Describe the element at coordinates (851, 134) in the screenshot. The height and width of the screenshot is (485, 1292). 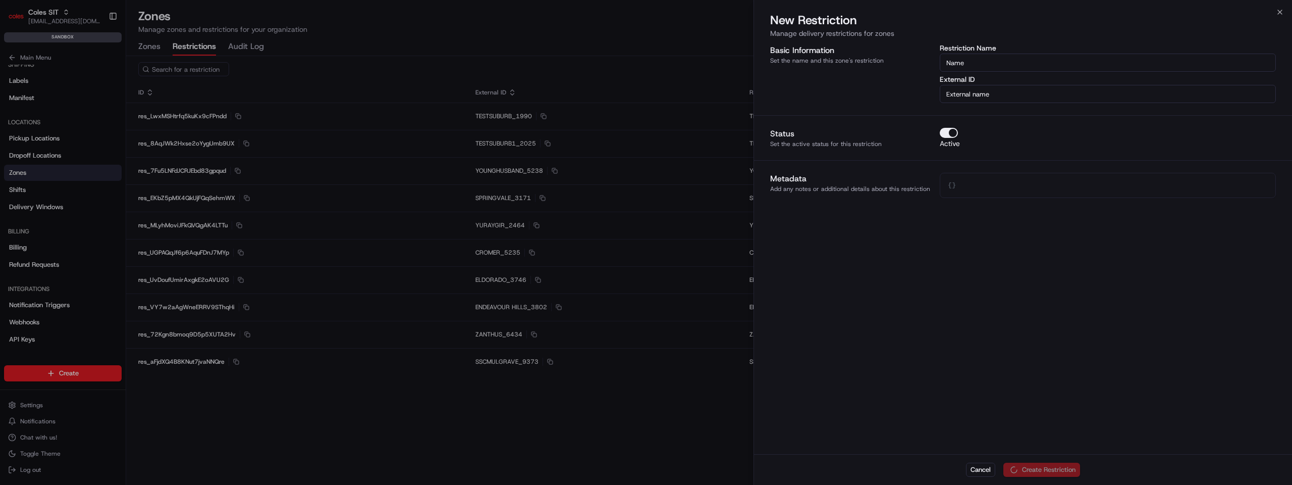
I see `h3: Status` at that location.